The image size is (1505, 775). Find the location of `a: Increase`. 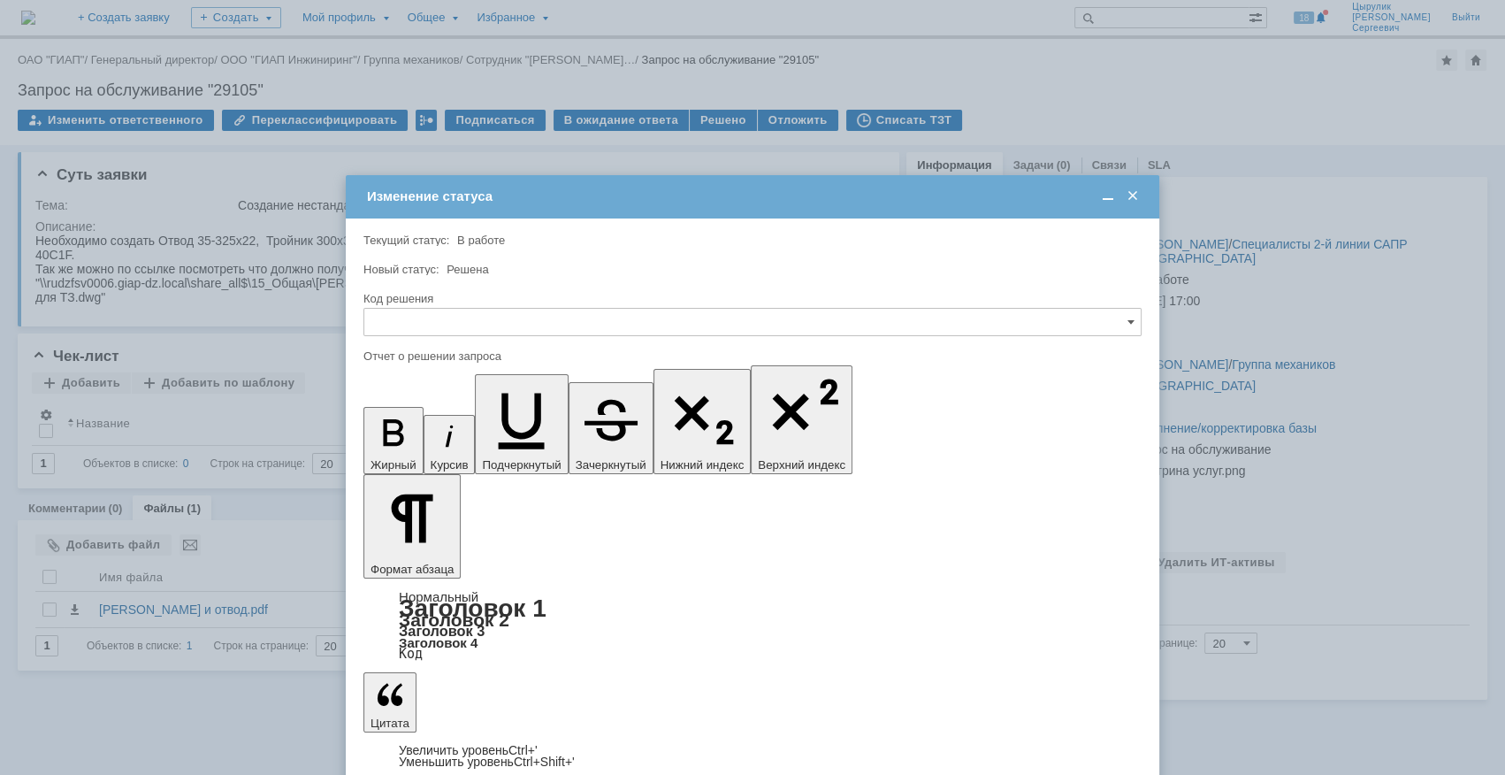

a: Increase is located at coordinates (468, 750).